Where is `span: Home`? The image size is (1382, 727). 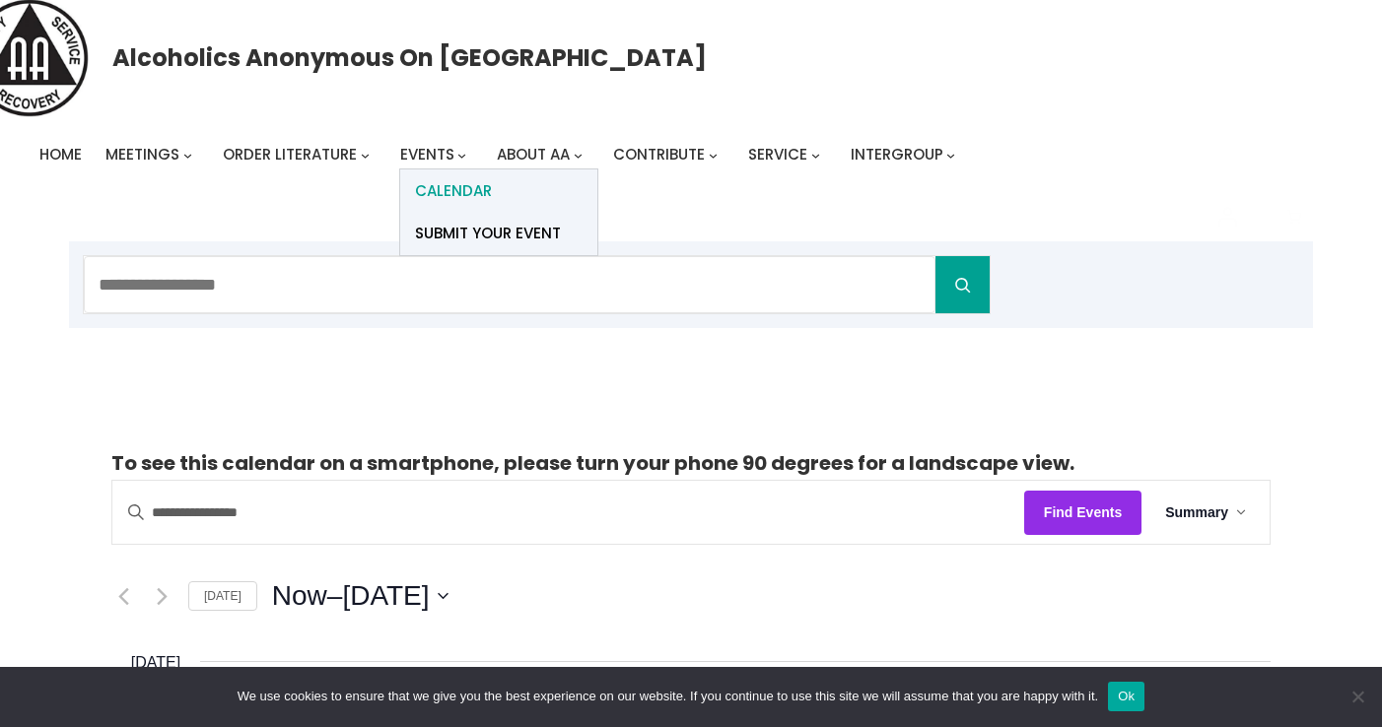 span: Home is located at coordinates (60, 154).